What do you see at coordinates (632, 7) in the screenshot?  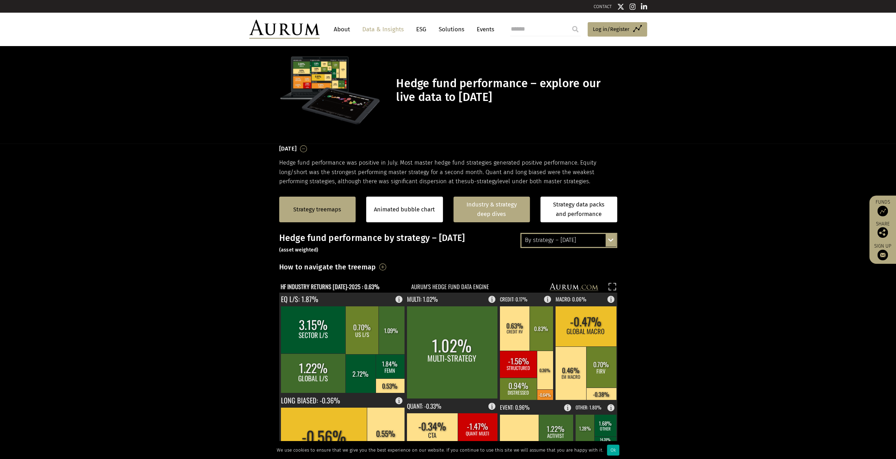 I see `img: Instagram icon` at bounding box center [632, 7].